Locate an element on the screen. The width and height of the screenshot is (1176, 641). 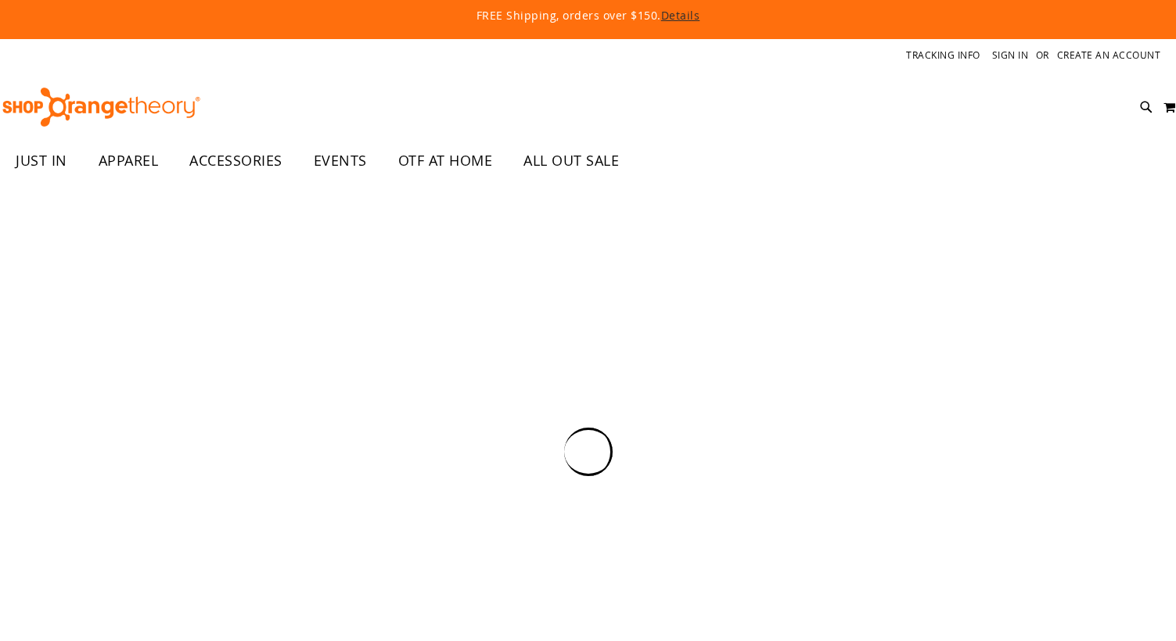
a: Create an Account is located at coordinates (1108, 55).